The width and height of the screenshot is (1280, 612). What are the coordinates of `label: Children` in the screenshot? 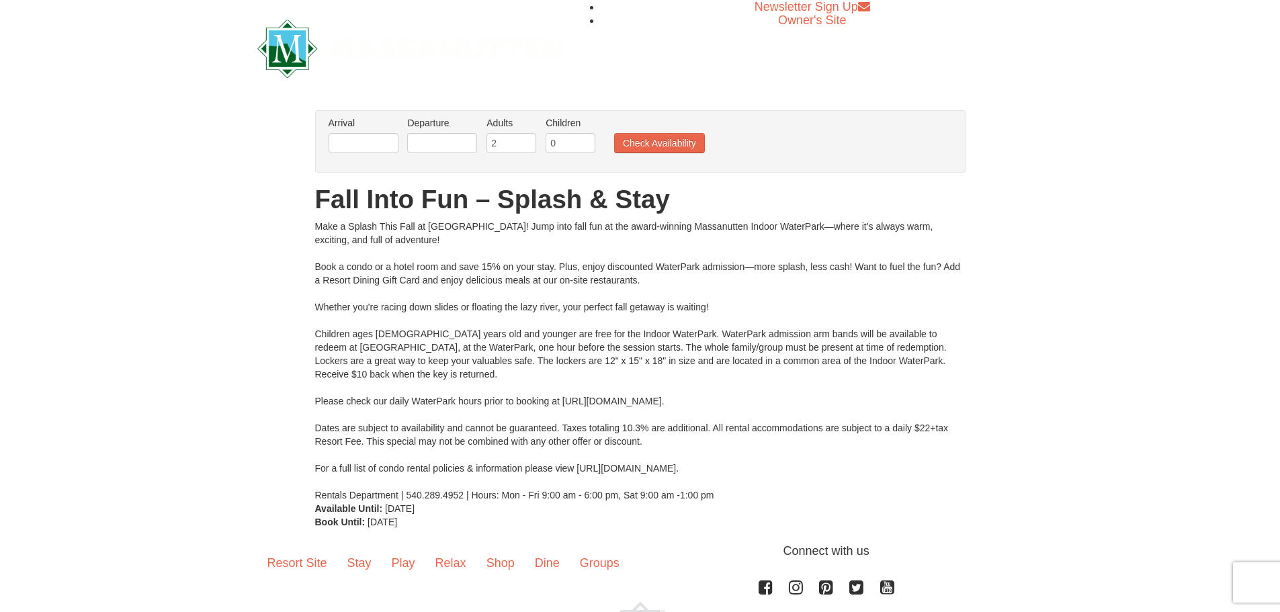 It's located at (570, 123).